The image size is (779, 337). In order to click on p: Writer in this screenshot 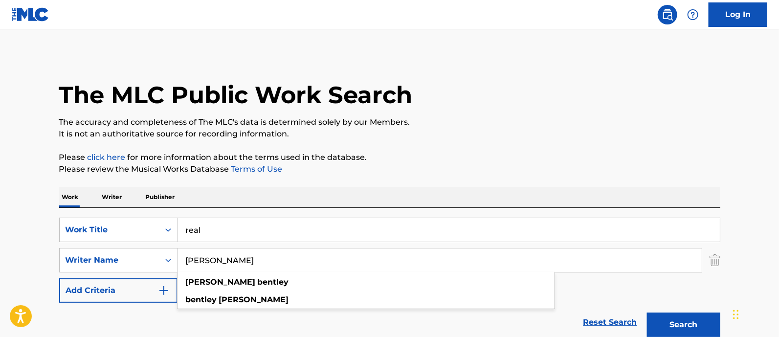, I will do `click(112, 197)`.